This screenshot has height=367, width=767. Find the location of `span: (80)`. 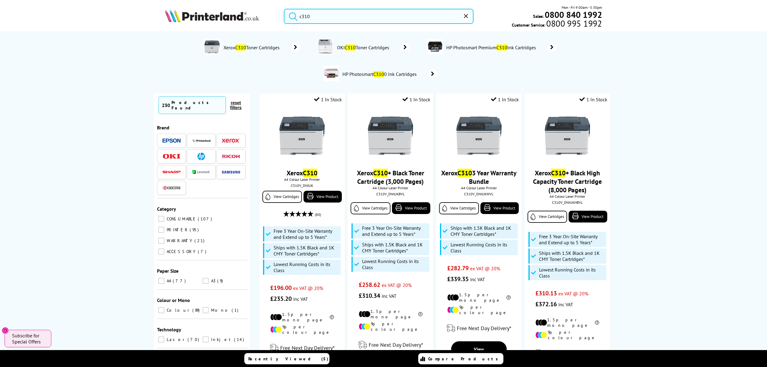

span: (80) is located at coordinates (318, 214).